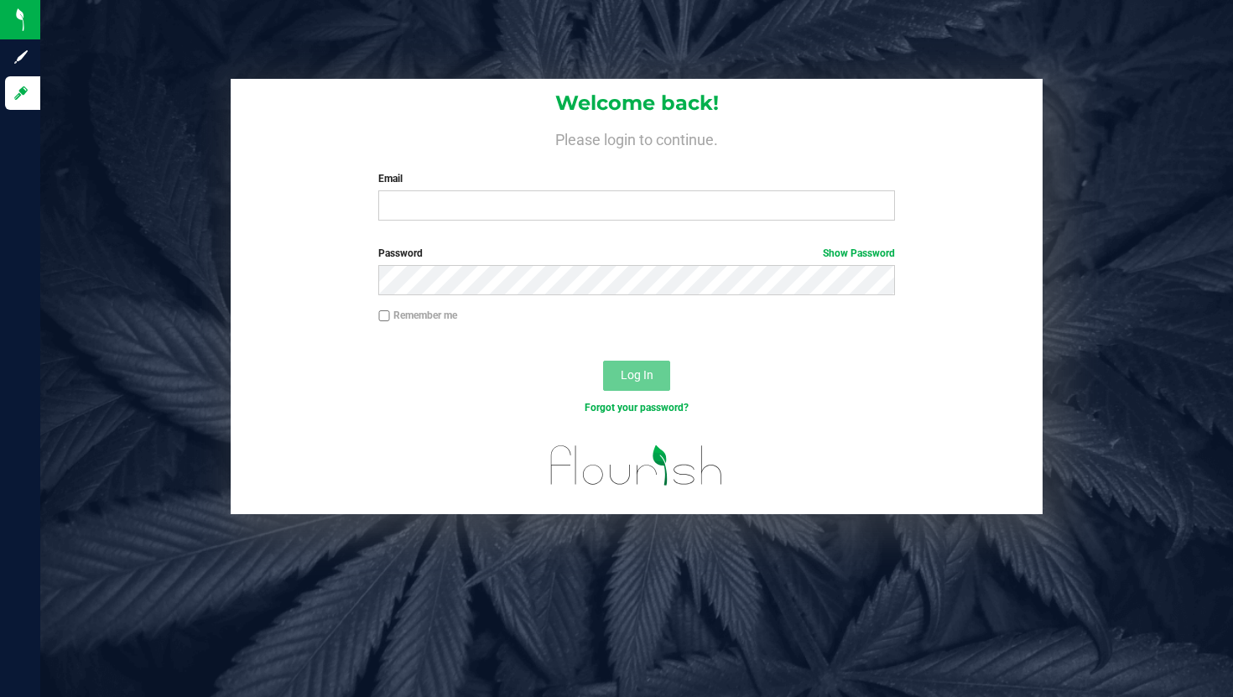 This screenshot has width=1233, height=697. What do you see at coordinates (637, 138) in the screenshot?
I see `h4: Please login to continue.` at bounding box center [637, 138].